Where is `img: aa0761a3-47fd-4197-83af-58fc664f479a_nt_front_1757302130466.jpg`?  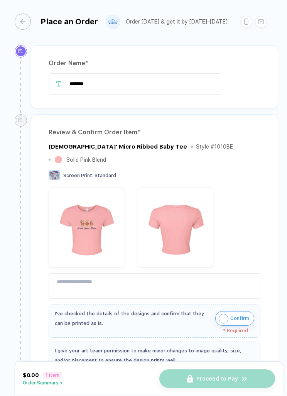 img: aa0761a3-47fd-4197-83af-58fc664f479a_nt_front_1757302130466.jpg is located at coordinates (86, 225).